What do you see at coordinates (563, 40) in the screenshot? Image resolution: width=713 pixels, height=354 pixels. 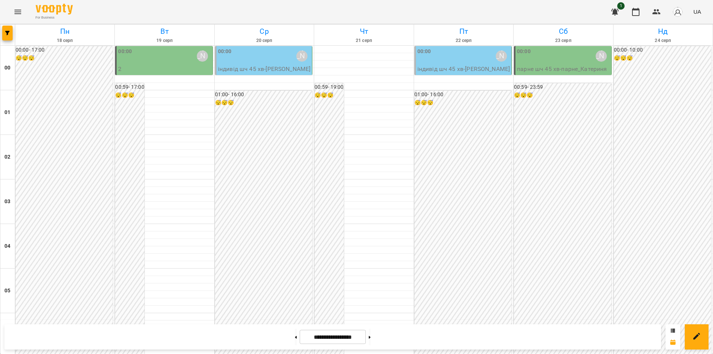 I see `h6: 23 серп` at bounding box center [563, 40].